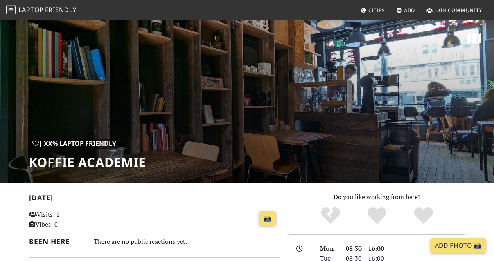  What do you see at coordinates (331, 216) in the screenshot?
I see `div: No` at bounding box center [331, 216].